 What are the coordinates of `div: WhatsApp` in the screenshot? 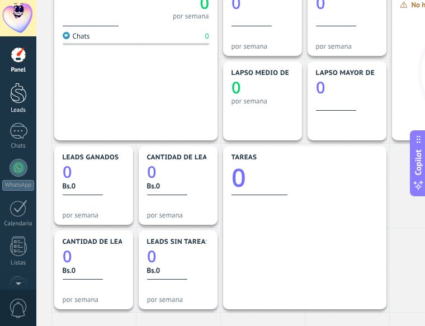 It's located at (18, 185).